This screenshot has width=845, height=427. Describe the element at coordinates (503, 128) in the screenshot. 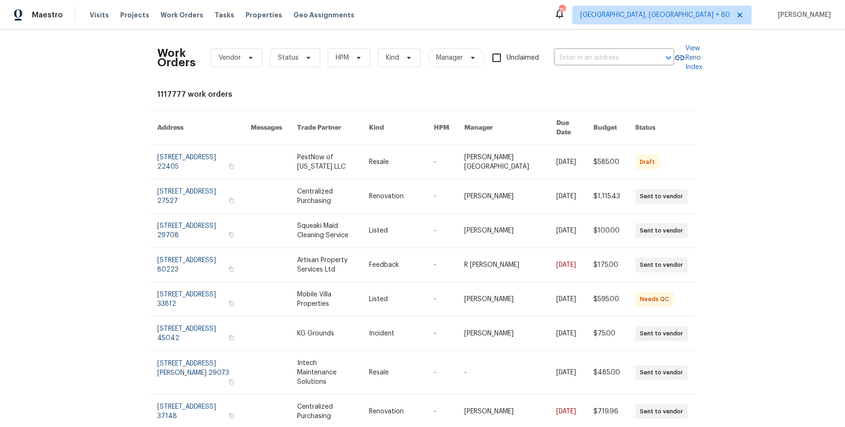

I see `th: Manager` at that location.